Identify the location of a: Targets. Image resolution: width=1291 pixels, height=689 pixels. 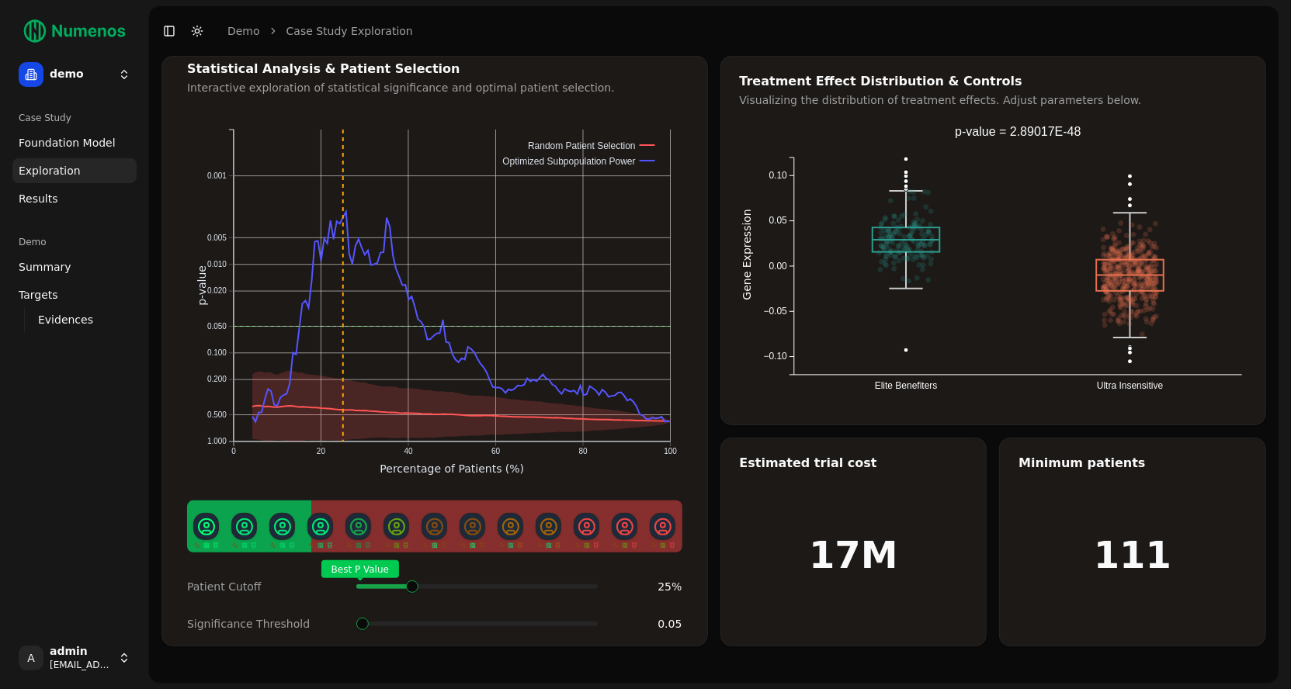
(75, 295).